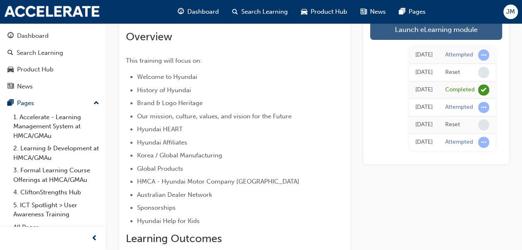  I want to click on span: up-icon, so click(96, 103).